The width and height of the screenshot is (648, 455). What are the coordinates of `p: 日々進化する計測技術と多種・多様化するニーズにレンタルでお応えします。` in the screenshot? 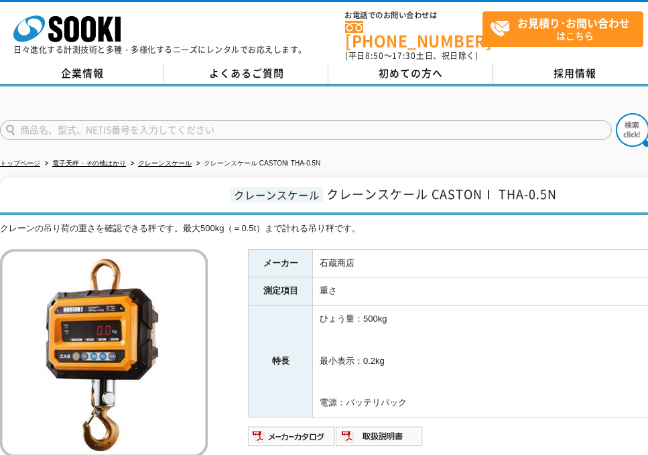 It's located at (160, 50).